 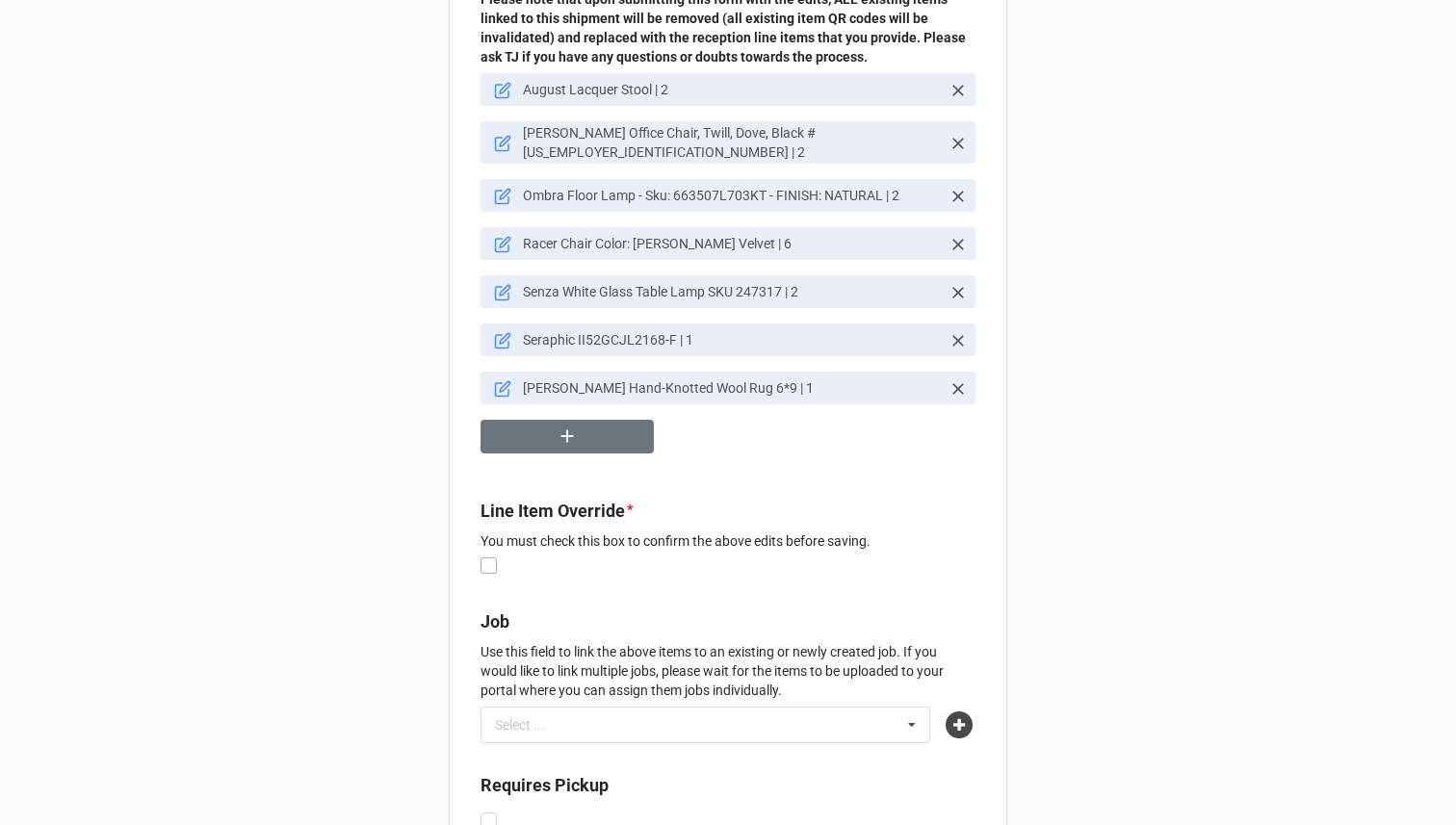 What do you see at coordinates (553, 511) in the screenshot?
I see `label: Line Item Override` at bounding box center [553, 511].